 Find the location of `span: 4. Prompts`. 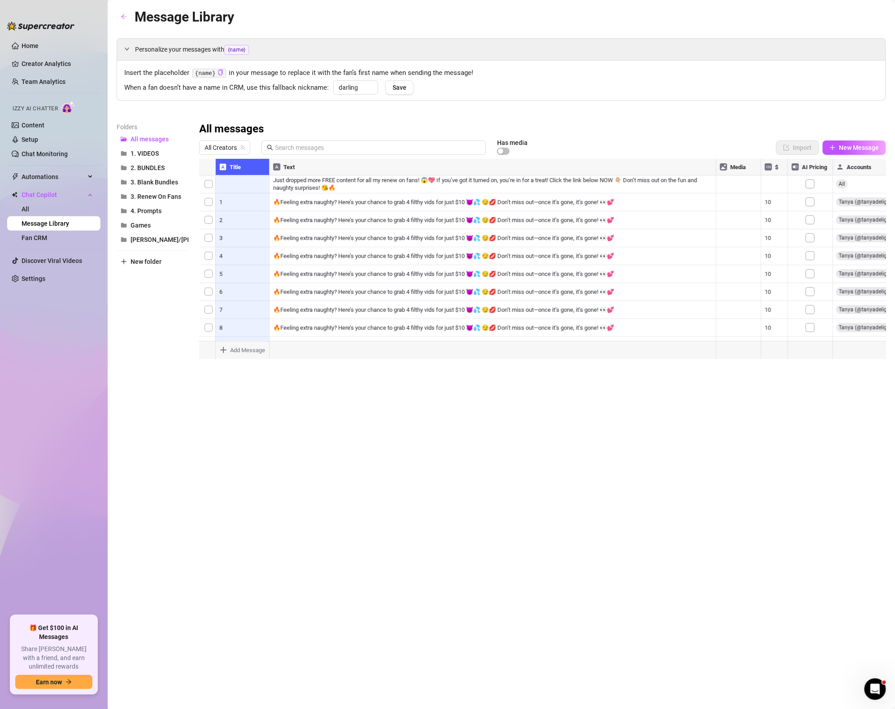

span: 4. Prompts is located at coordinates (146, 211).